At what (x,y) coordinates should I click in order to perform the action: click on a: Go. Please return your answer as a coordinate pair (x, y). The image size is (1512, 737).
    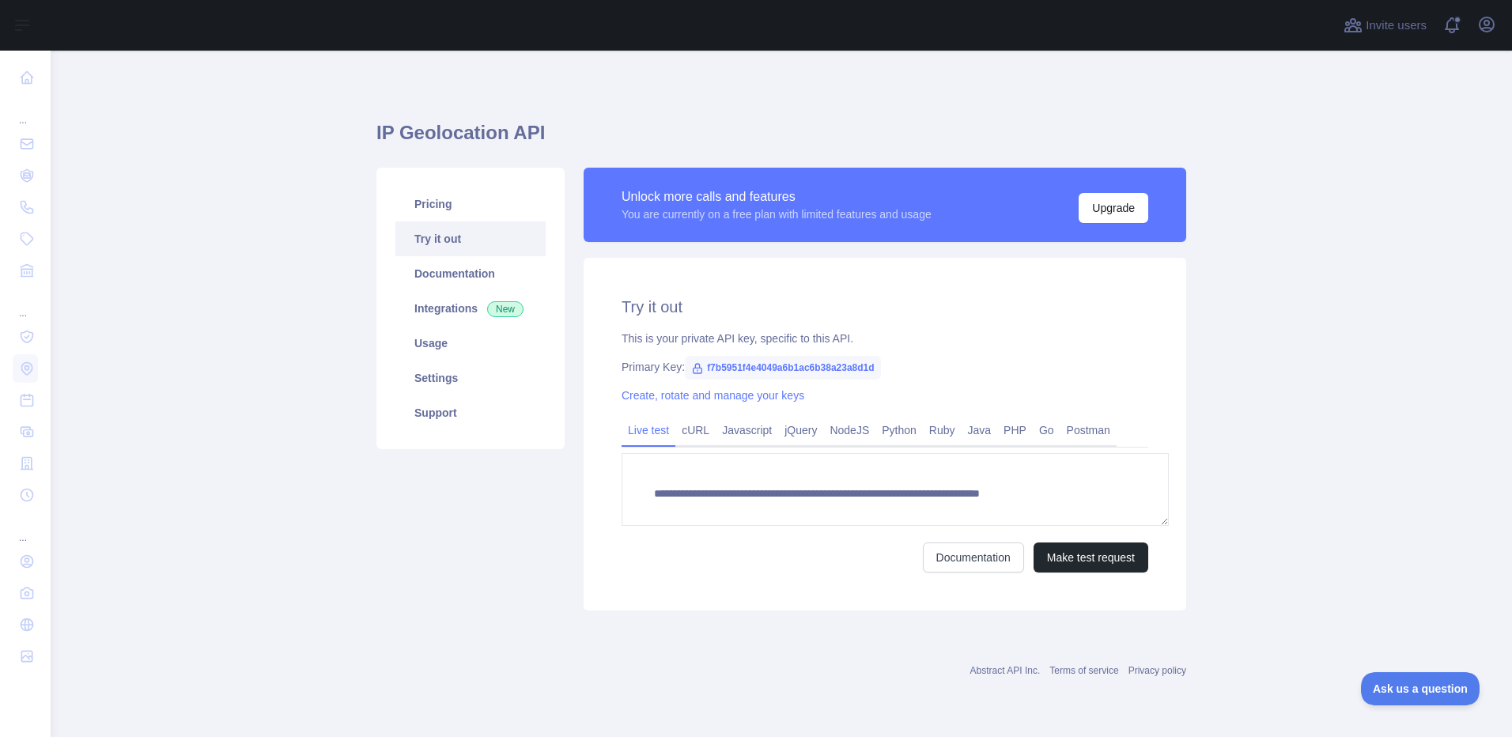
    Looking at the image, I should click on (1046, 430).